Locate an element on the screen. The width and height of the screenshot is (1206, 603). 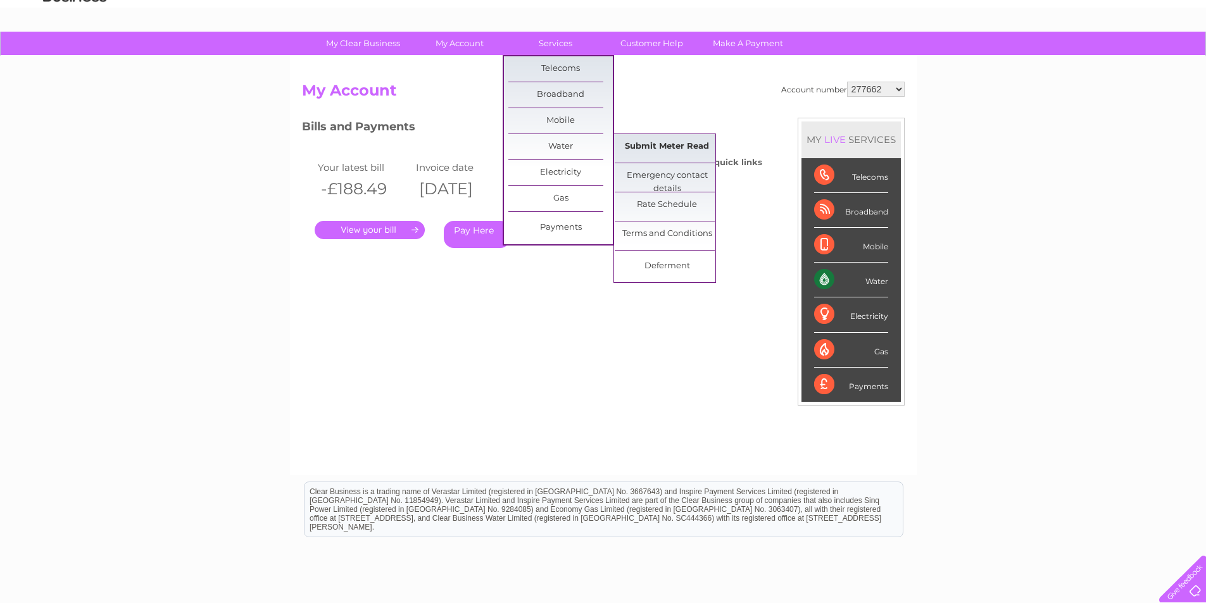
div: Electricity is located at coordinates (851, 315).